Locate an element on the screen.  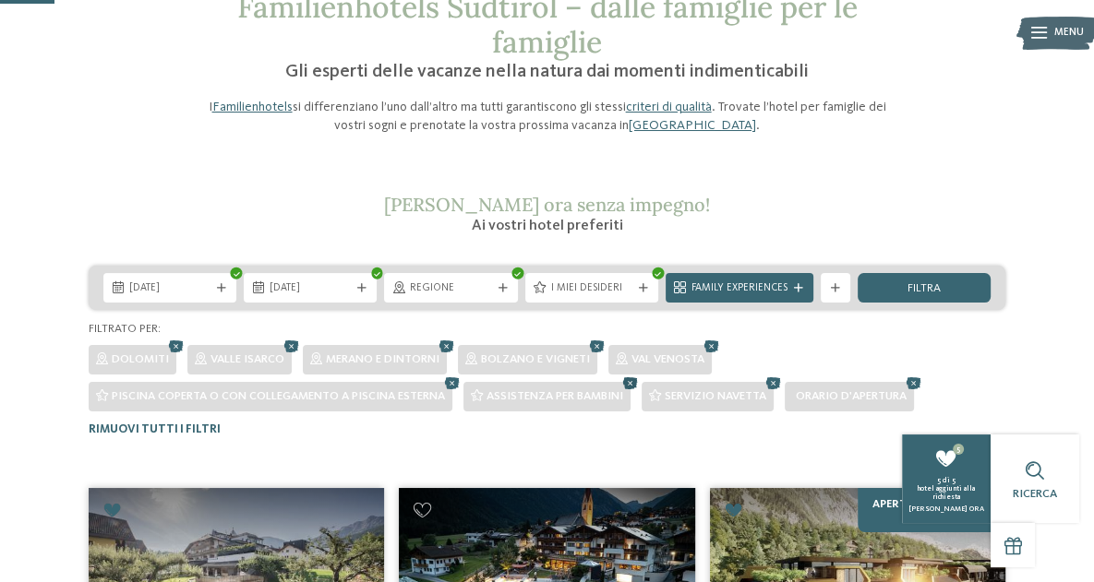
span: Ai vostri hotel preferiti is located at coordinates (547, 226).